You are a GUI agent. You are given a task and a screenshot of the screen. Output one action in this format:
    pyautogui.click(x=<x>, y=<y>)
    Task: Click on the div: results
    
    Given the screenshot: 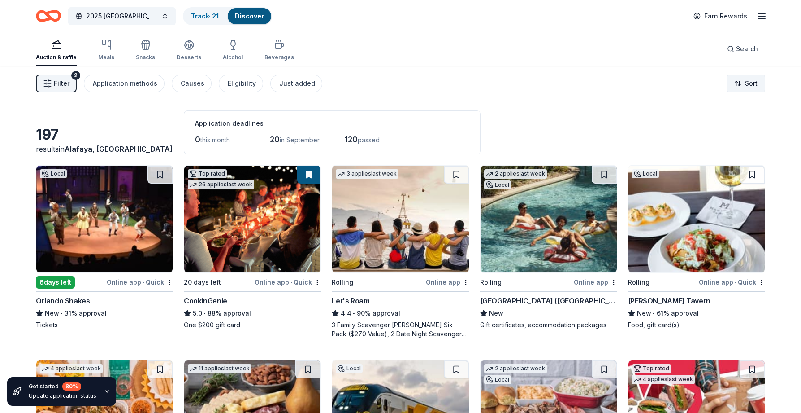 What is the action you would take?
    pyautogui.click(x=104, y=149)
    